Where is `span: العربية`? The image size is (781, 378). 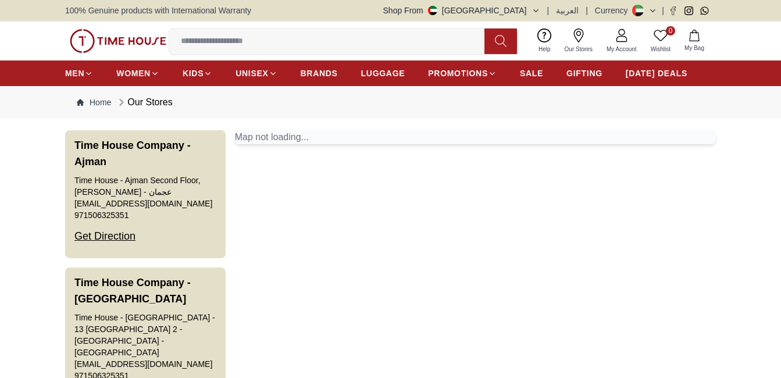
span: العربية is located at coordinates (567, 10).